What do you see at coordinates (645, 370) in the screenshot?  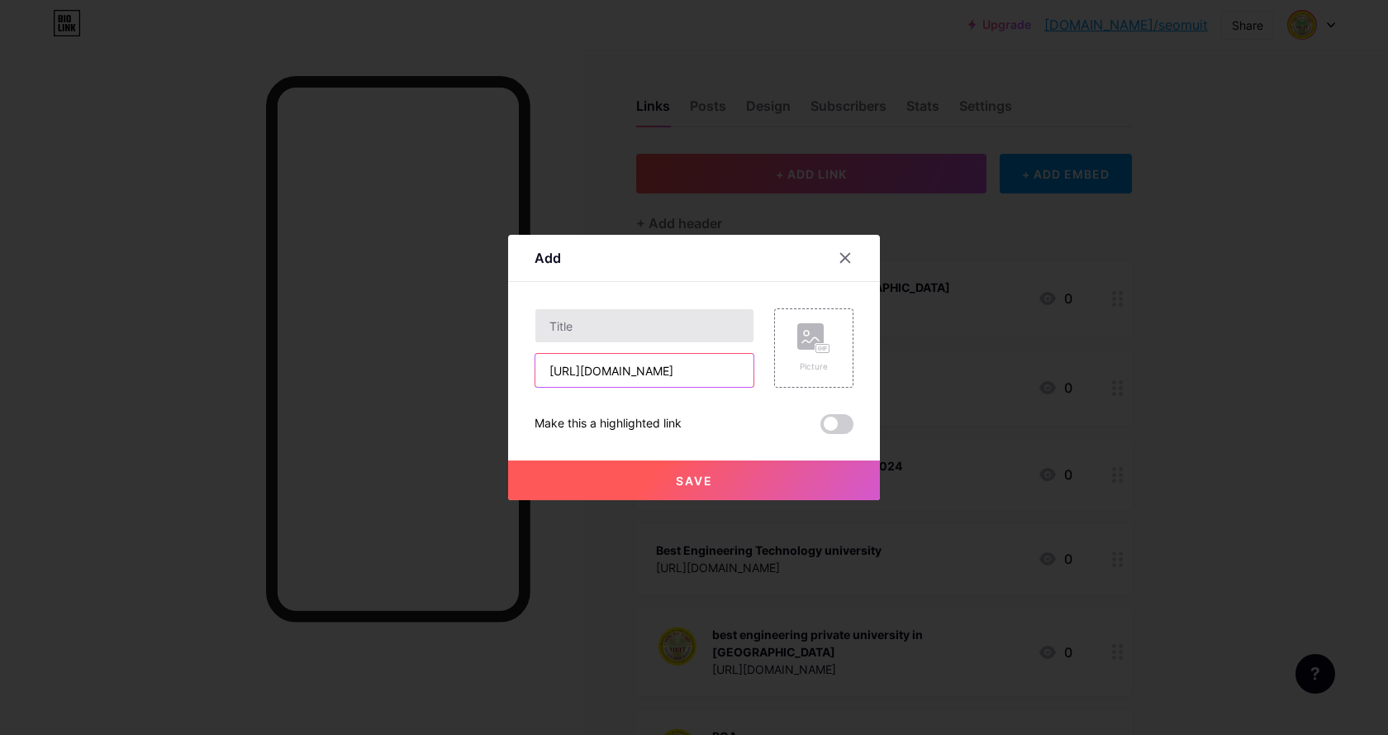 I see `input: URL` at bounding box center [645, 370].